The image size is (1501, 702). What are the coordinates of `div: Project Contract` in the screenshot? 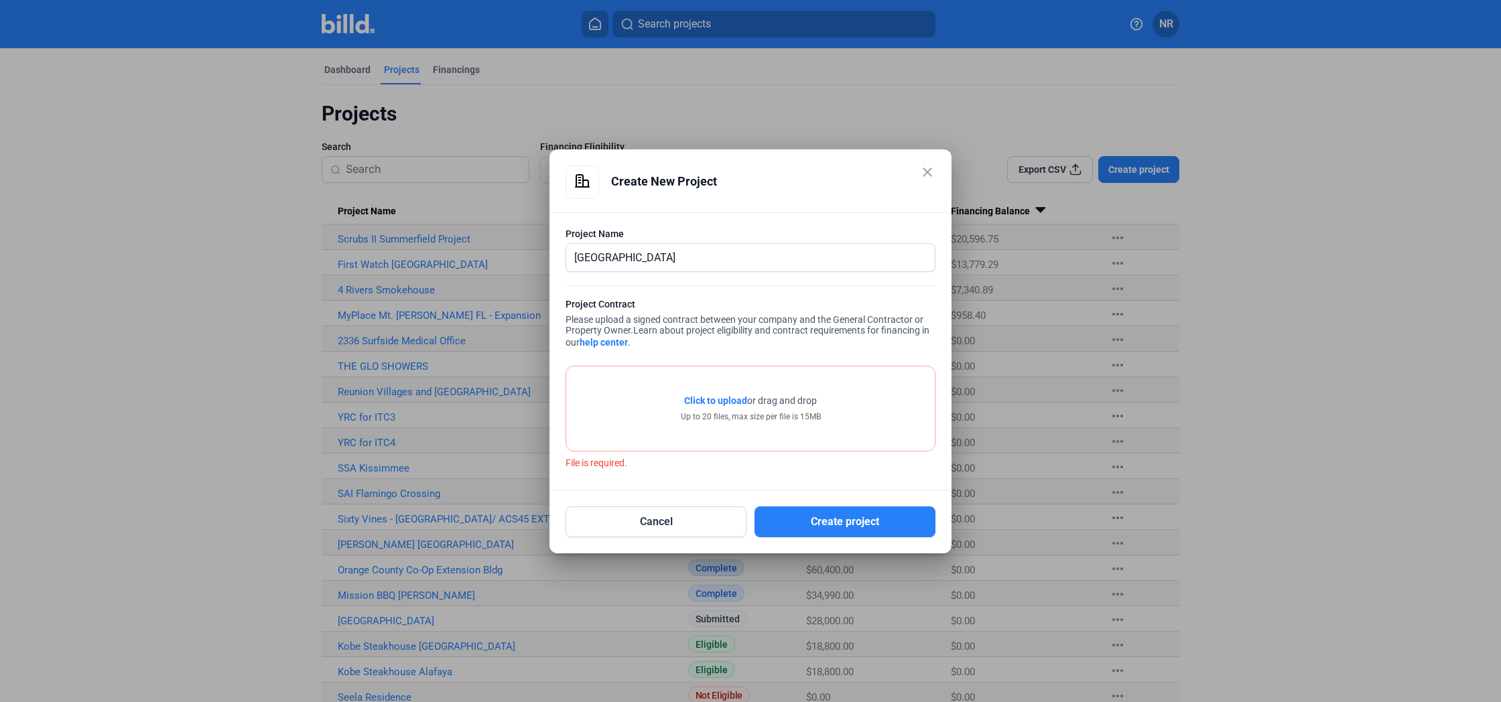 It's located at (751, 306).